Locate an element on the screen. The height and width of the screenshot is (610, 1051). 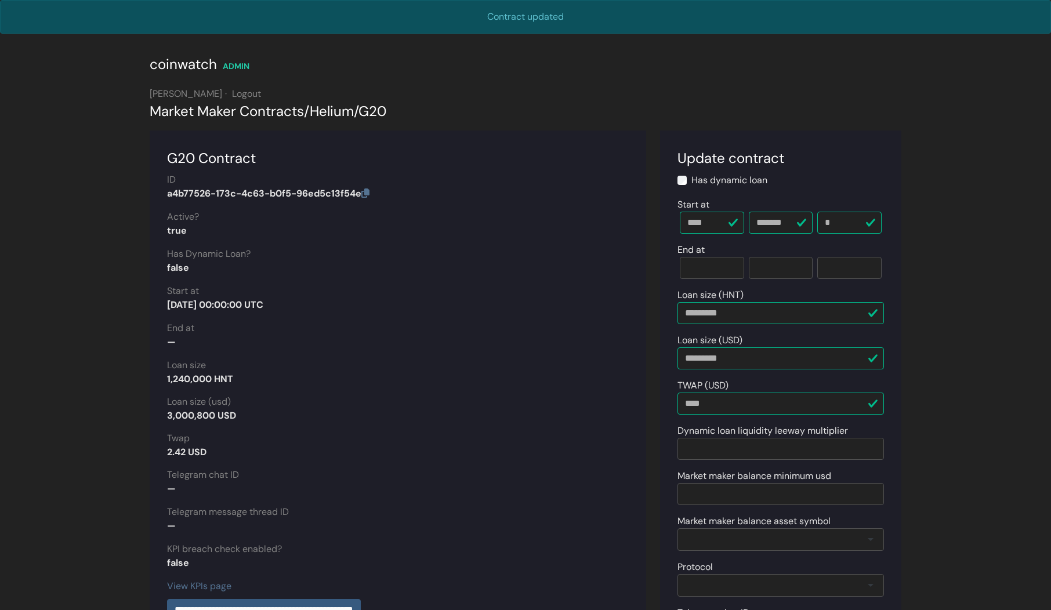
label: Twap is located at coordinates (178, 438).